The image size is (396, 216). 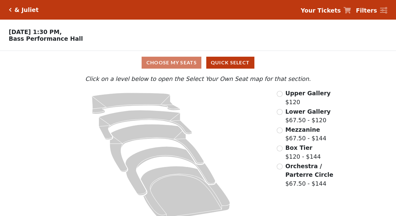 I want to click on span: Mezzanine, so click(x=302, y=130).